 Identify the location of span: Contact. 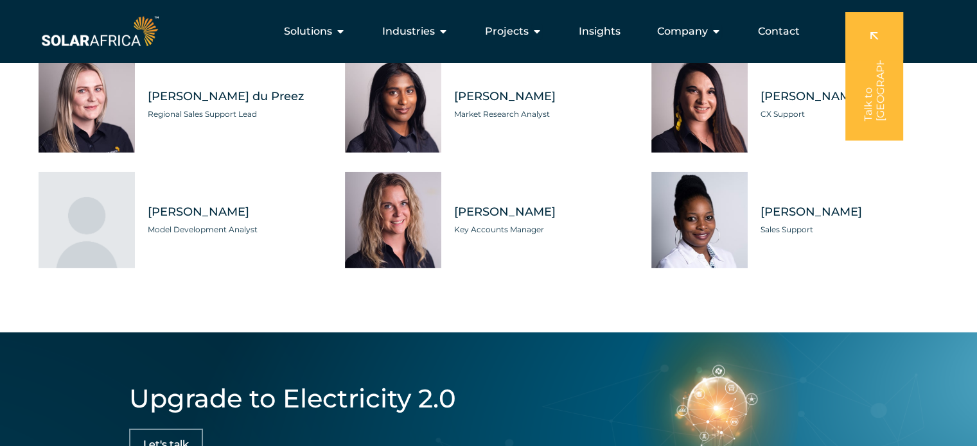
(778, 31).